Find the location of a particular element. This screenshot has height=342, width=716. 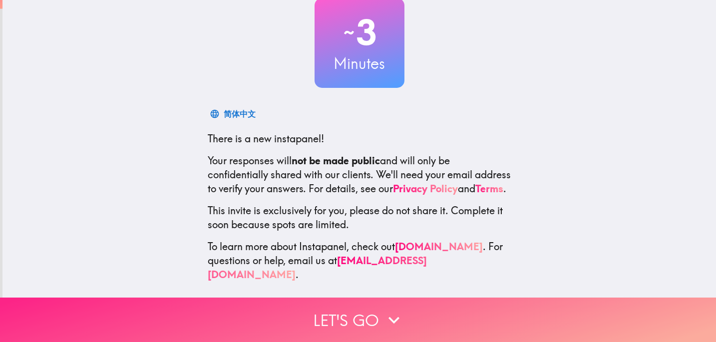

div: 简体中文 is located at coordinates (240, 114).